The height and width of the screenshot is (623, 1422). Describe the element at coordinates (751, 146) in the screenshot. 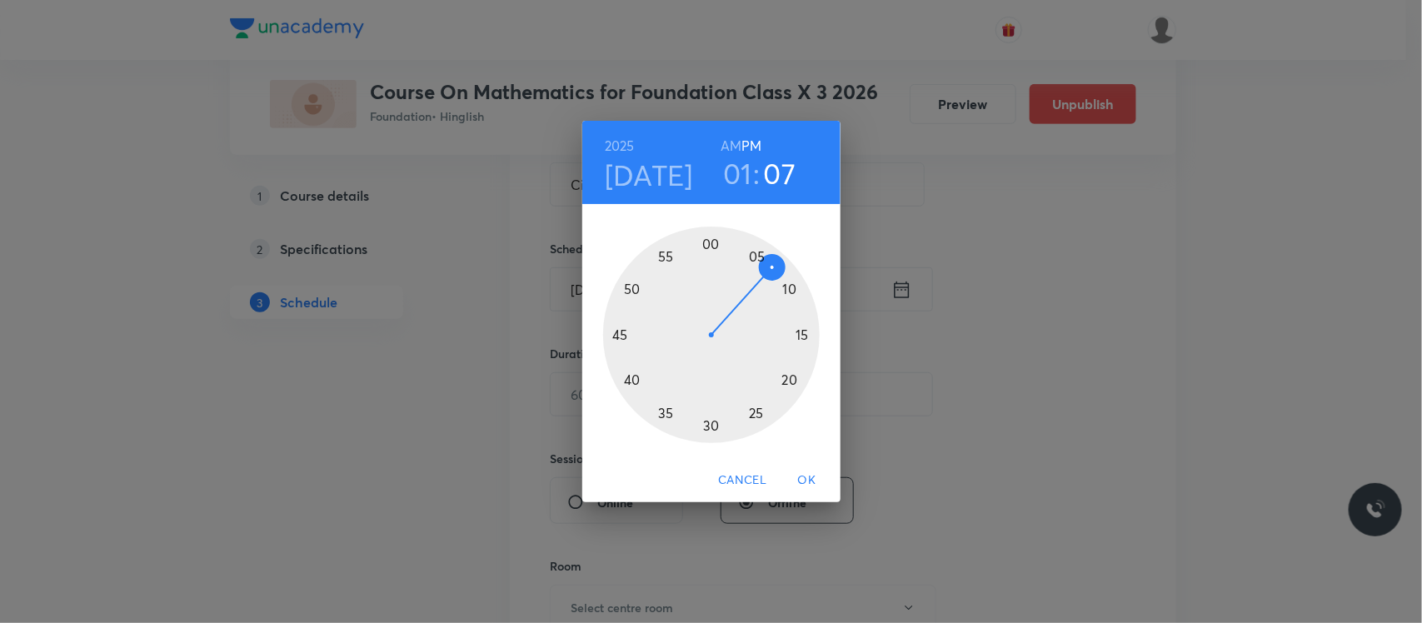

I see `button: PM` at that location.